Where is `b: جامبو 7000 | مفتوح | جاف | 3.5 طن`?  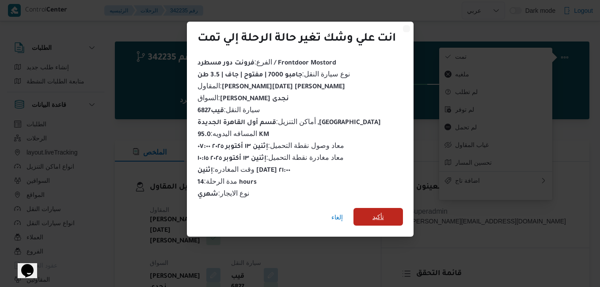
b: جامبو 7000 | مفتوح | جاف | 3.5 طن is located at coordinates (250, 76).